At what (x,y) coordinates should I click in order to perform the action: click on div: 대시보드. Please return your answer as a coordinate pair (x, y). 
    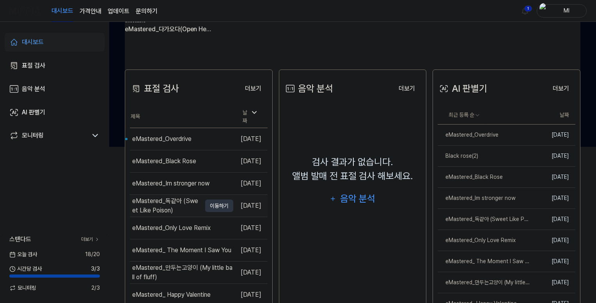
    Looking at the image, I should click on (33, 42).